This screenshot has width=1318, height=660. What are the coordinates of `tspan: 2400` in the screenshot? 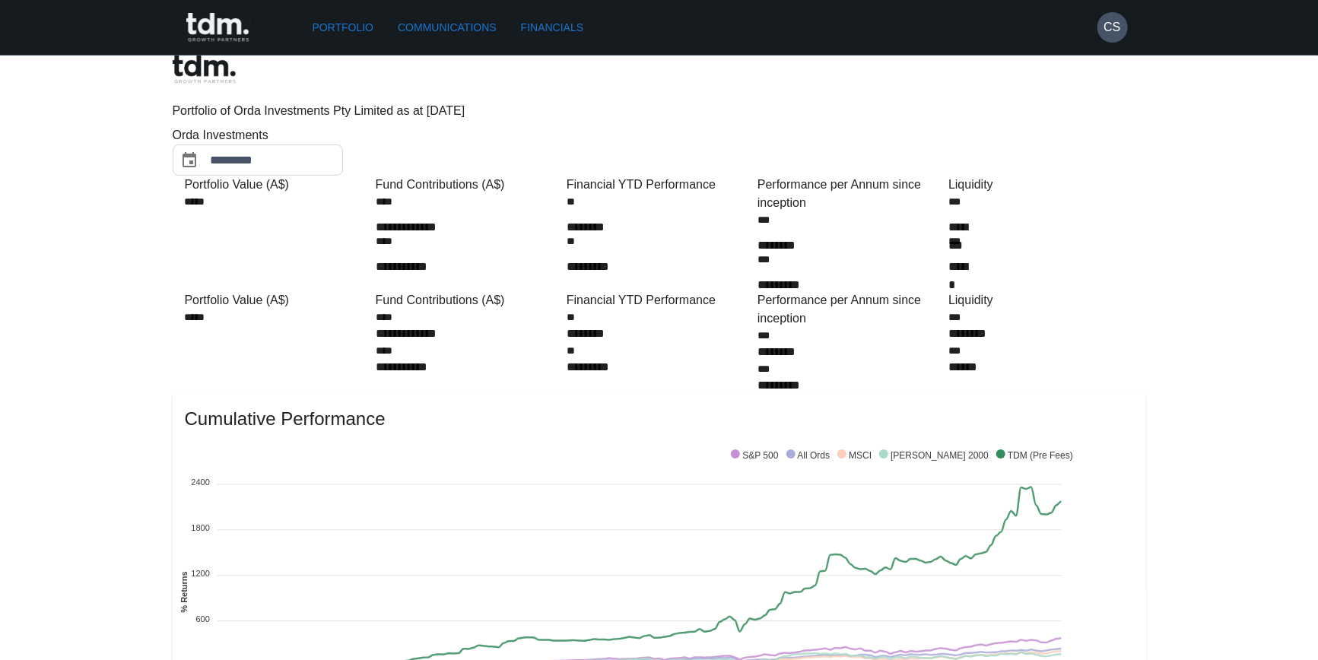 It's located at (200, 482).